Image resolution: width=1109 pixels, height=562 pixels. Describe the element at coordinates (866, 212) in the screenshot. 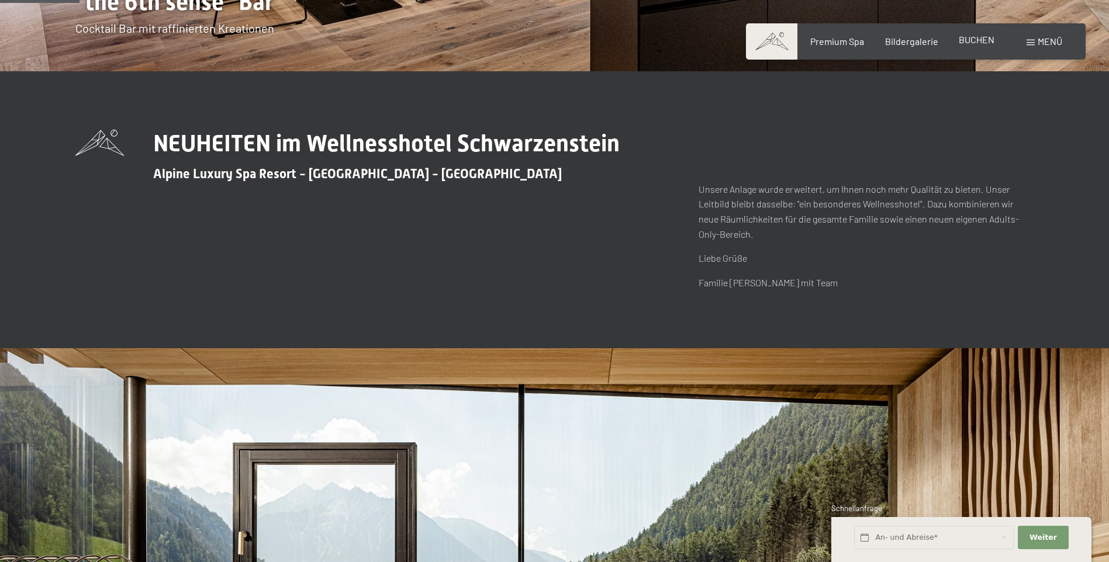

I see `p: Unsere Anlage wurde erweitert, um Ihnen noch mehr Qualität zu bieten. Unser Leitbild bleibt dasse...` at that location.